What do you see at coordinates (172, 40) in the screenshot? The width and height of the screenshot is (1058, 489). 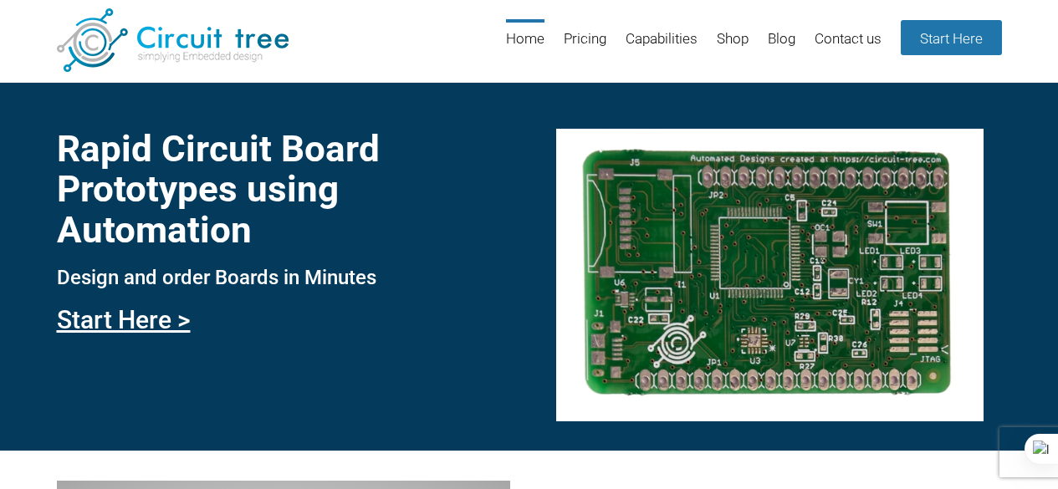 I see `img: Circuit Tree` at bounding box center [172, 40].